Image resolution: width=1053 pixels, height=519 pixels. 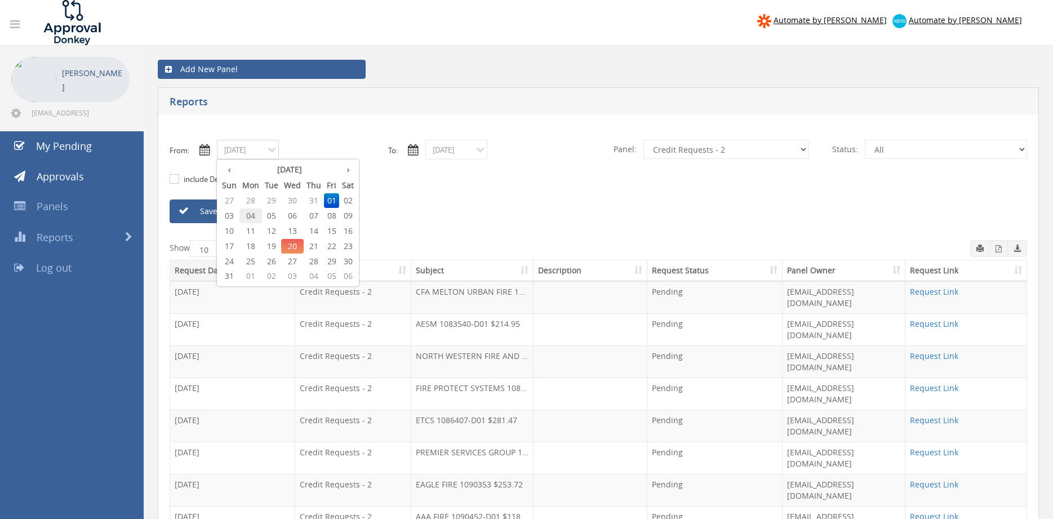 I want to click on img: xero-logo.png, so click(x=899, y=21).